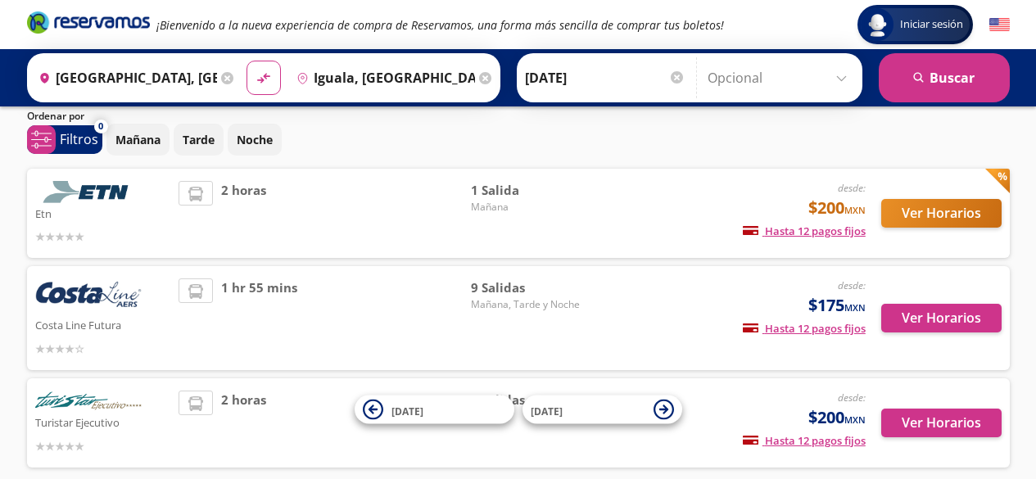 The height and width of the screenshot is (479, 1036). What do you see at coordinates (255, 139) in the screenshot?
I see `button: Noche` at bounding box center [255, 139].